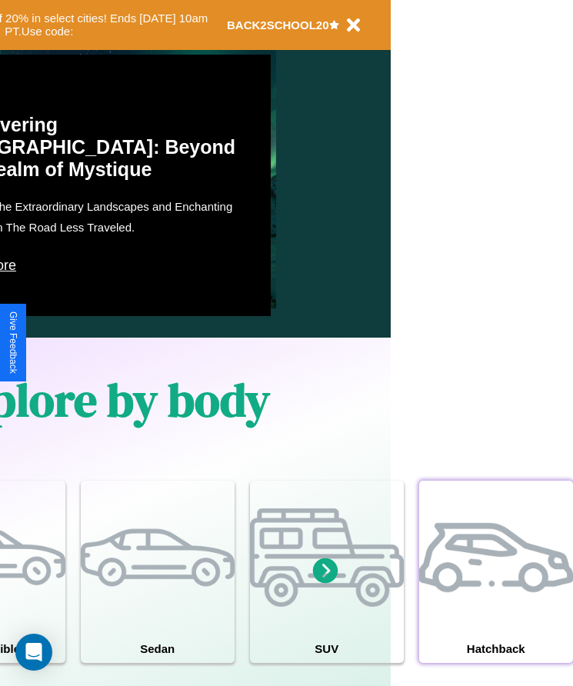 The width and height of the screenshot is (573, 686). Describe the element at coordinates (327, 648) in the screenshot. I see `h4: SUV` at that location.